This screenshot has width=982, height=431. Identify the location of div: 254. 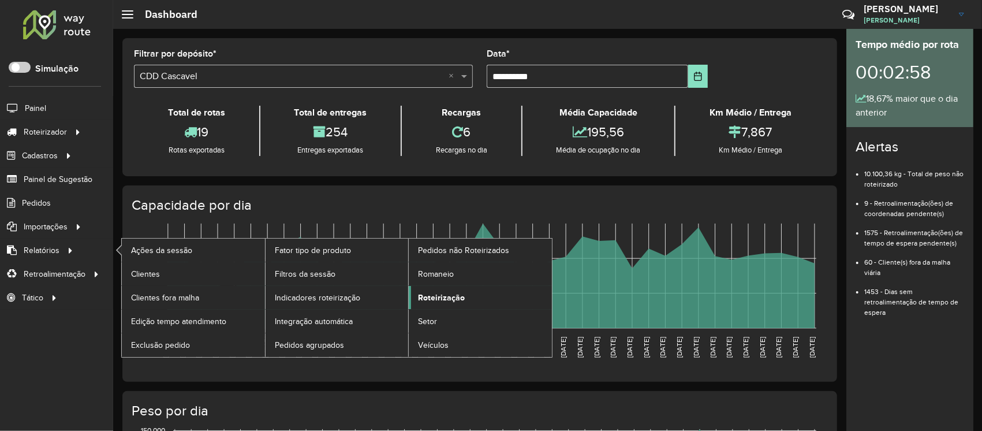
(331, 132).